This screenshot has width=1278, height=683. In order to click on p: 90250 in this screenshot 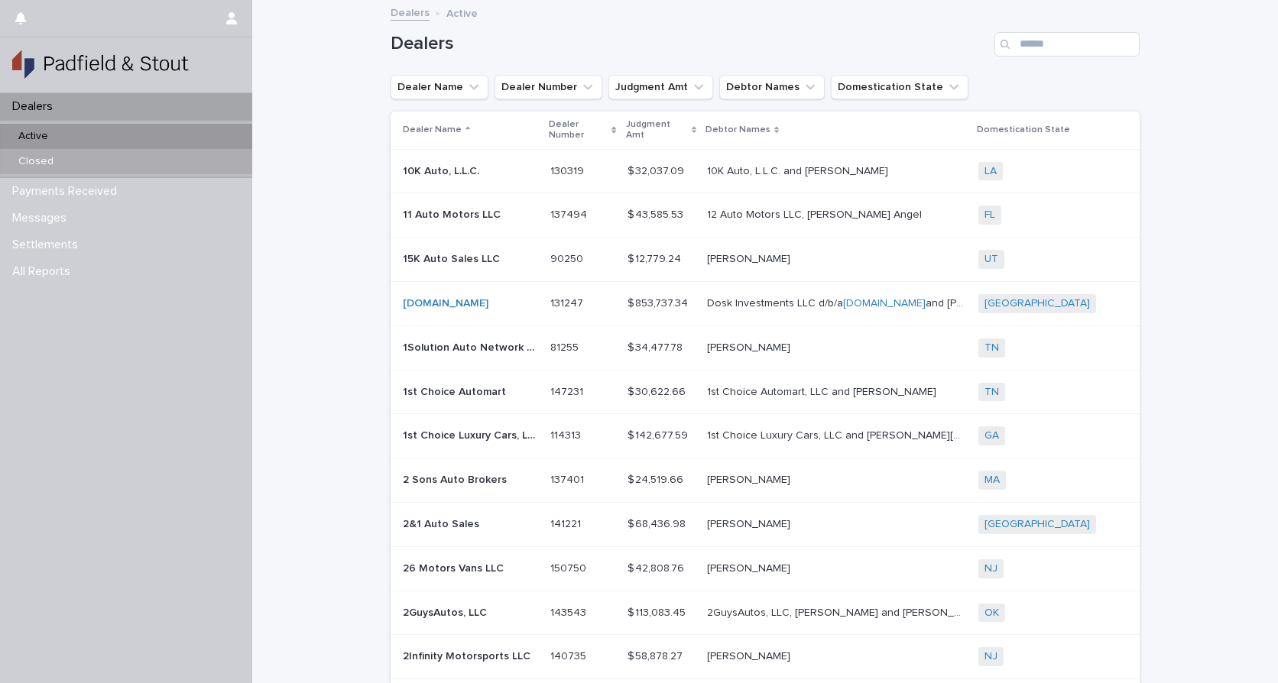, I will do `click(568, 258)`.